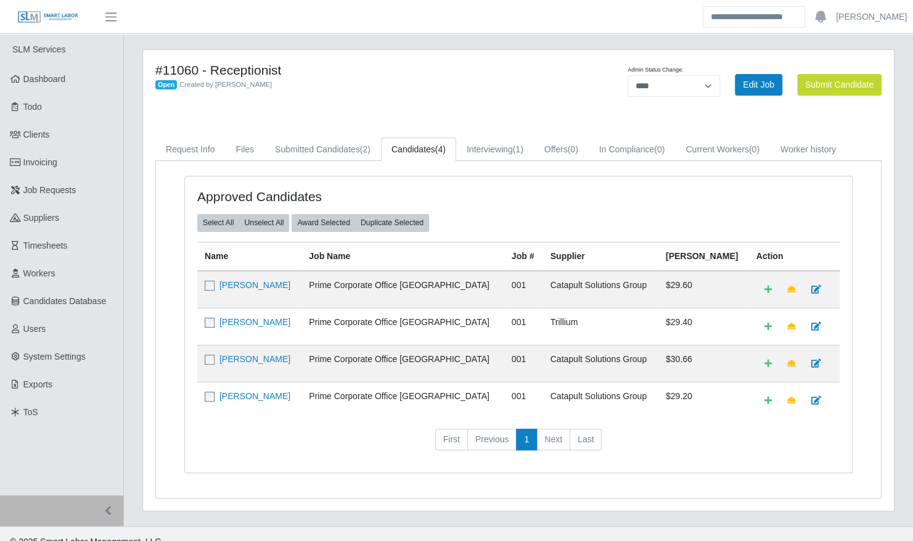 The height and width of the screenshot is (541, 913). I want to click on th: Action, so click(794, 256).